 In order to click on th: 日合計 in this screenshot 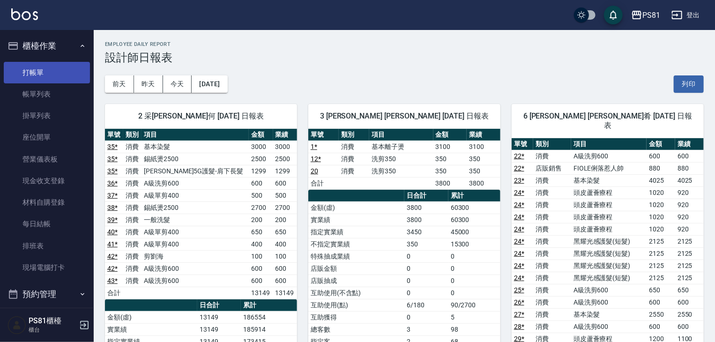, I will do `click(219, 306)`.